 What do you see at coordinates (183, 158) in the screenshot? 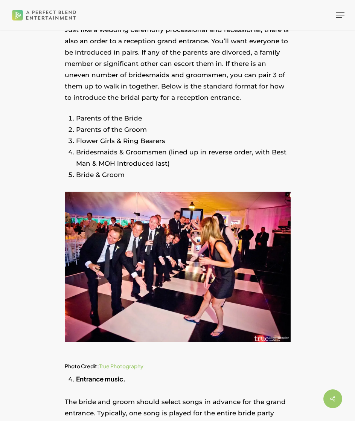
I see `li: Bridesmaids & Groomsmen (lined up in reverse order, with Best Man & MOH introduced last)` at bounding box center [183, 158].